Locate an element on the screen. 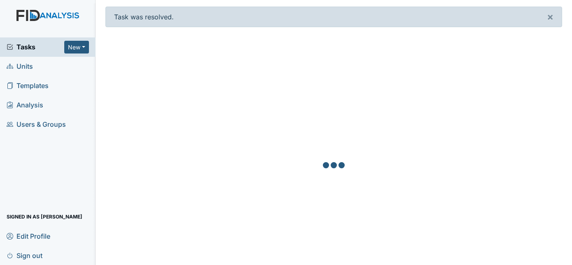 The width and height of the screenshot is (572, 265). span: Analysis is located at coordinates (25, 105).